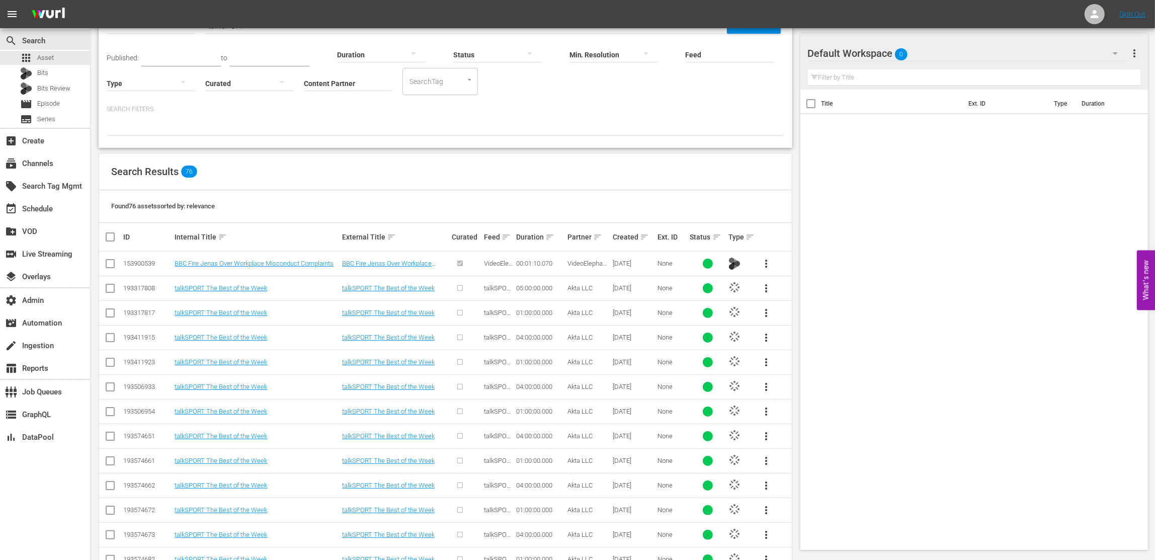 This screenshot has height=560, width=1155. I want to click on div: Feed, so click(498, 237).